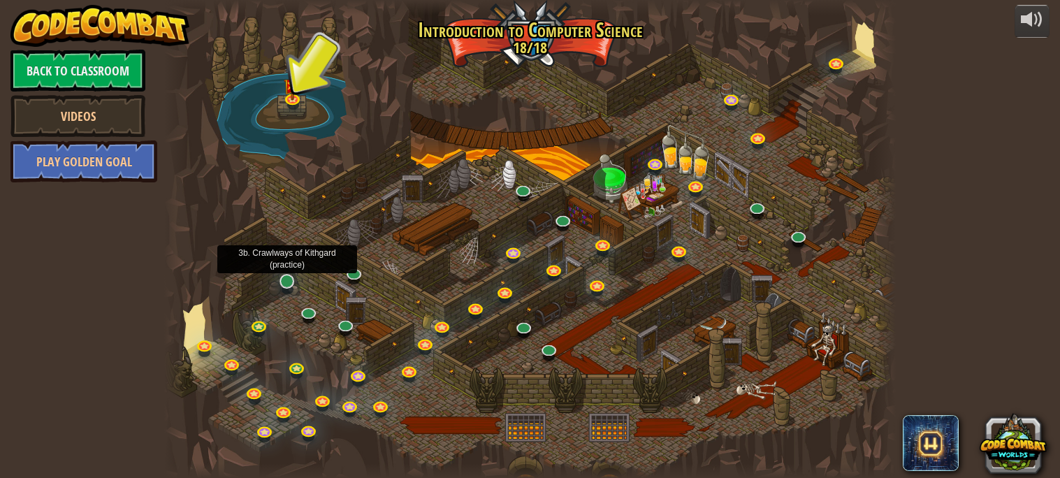 The image size is (1060, 478). I want to click on img: CodeCombat - Learn how to code by playing a game, so click(100, 26).